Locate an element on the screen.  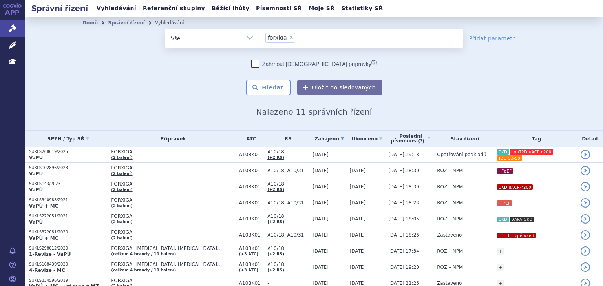
button: Hledat is located at coordinates (268, 88).